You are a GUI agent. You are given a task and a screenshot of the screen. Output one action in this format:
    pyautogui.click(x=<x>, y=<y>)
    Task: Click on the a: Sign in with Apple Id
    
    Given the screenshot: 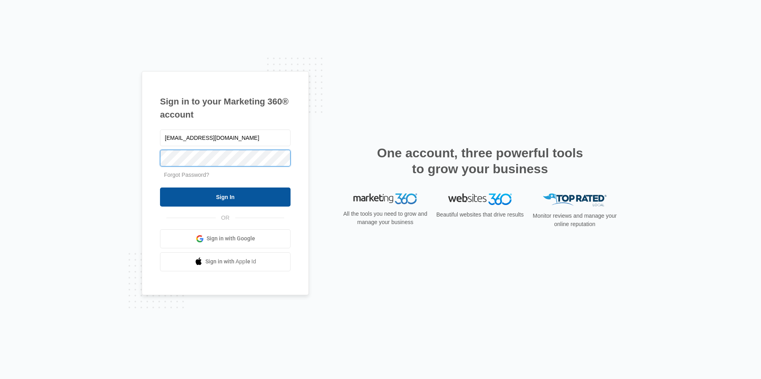 What is the action you would take?
    pyautogui.click(x=225, y=262)
    